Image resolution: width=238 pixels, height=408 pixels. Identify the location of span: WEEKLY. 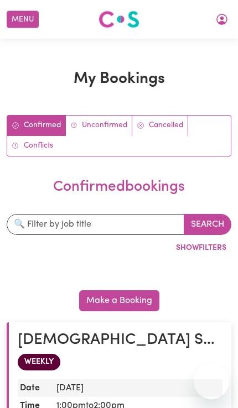
(39, 362).